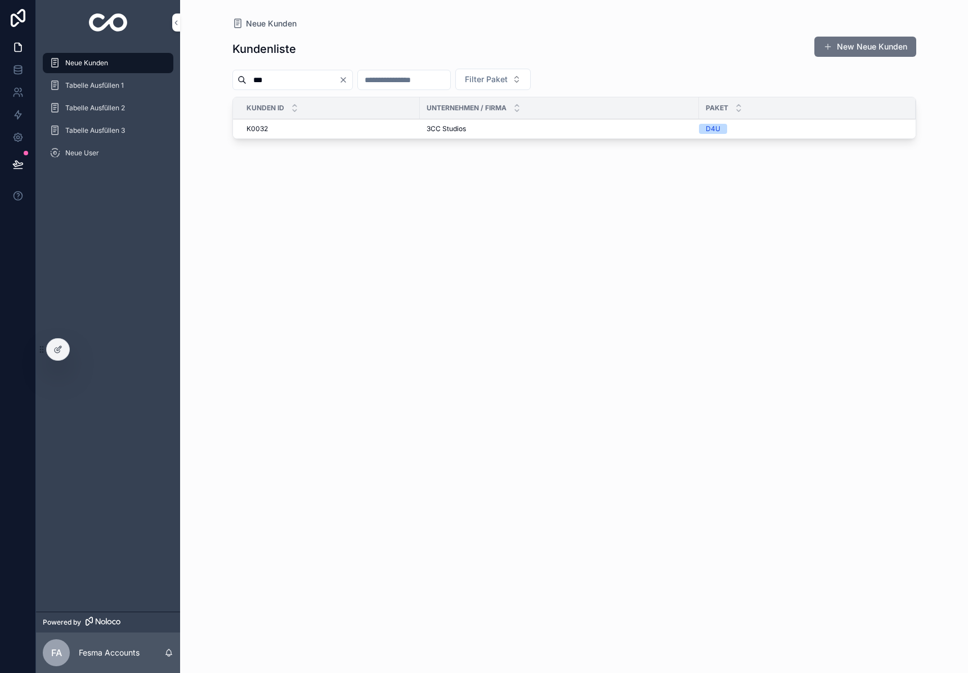  What do you see at coordinates (108, 622) in the screenshot?
I see `a: Powered by` at bounding box center [108, 622].